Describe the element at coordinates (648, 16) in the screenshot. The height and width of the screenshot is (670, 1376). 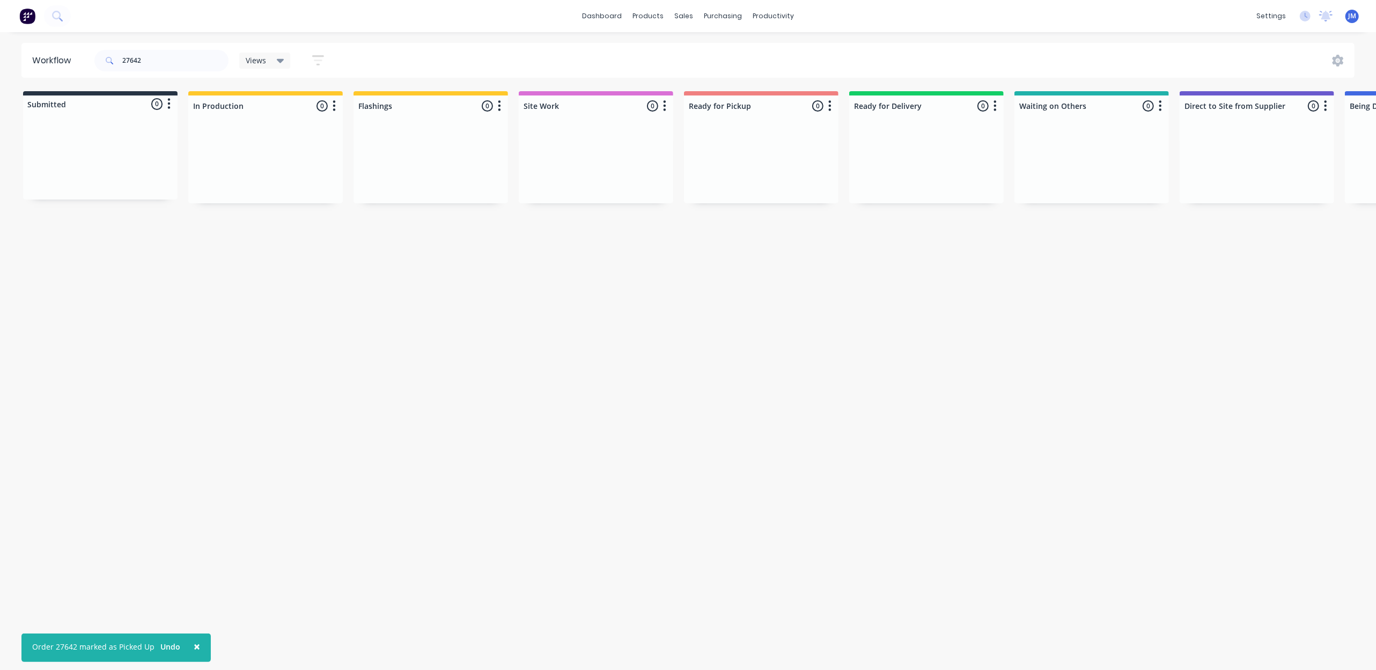
I see `div: products` at that location.